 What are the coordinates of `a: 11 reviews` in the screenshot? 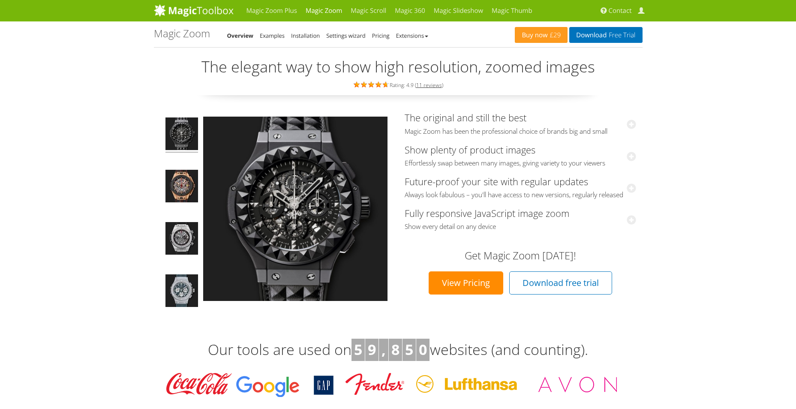 It's located at (429, 85).